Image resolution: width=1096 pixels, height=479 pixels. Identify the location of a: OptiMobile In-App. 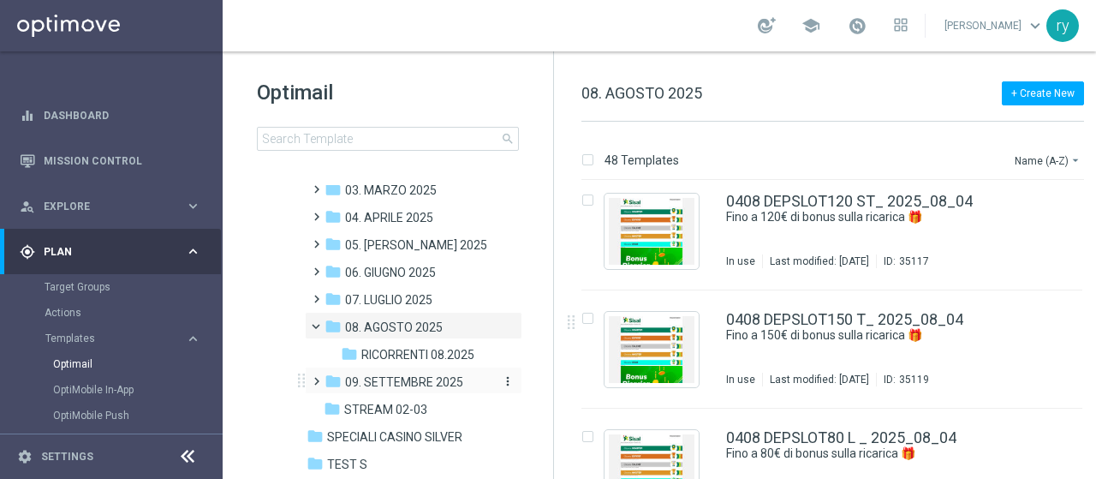
(116, 390).